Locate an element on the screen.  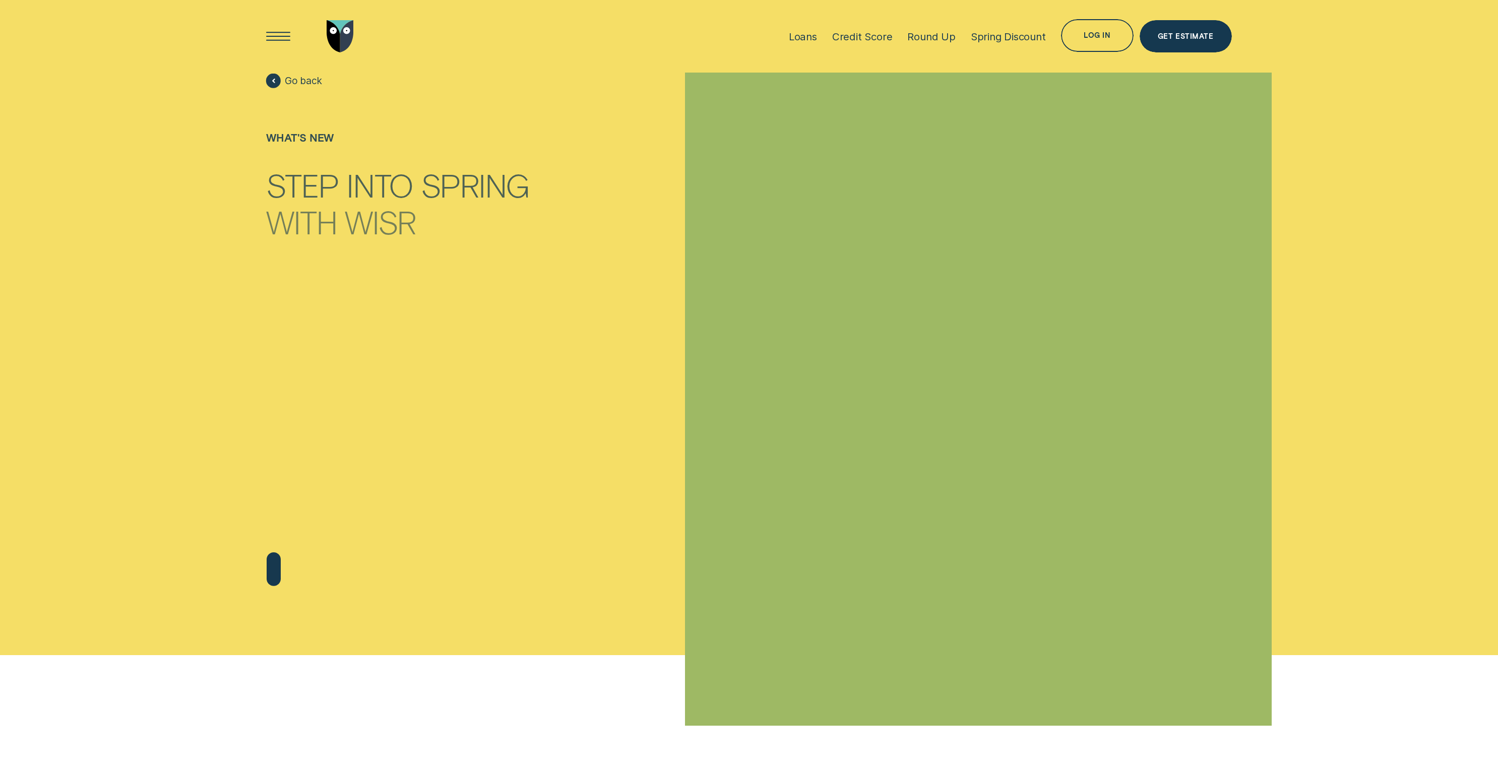
div: What's new is located at coordinates (398, 137).